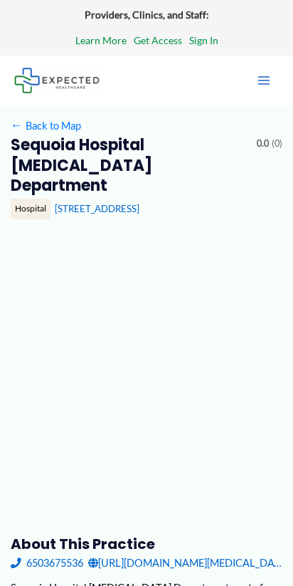 This screenshot has width=293, height=586. What do you see at coordinates (46, 125) in the screenshot?
I see `a: ←Back to Map` at bounding box center [46, 125].